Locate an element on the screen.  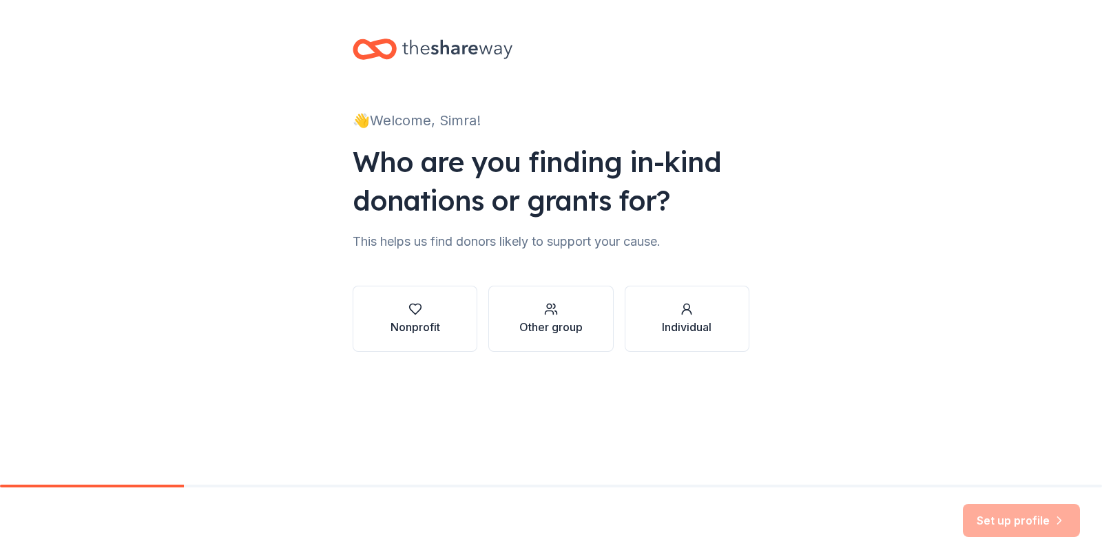
div: Who are you finding in-kind donations or grants for? is located at coordinates (551, 181).